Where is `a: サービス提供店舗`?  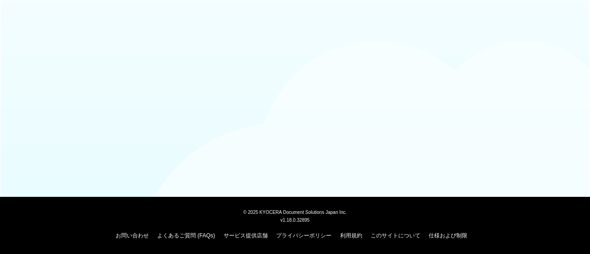
a: サービス提供店舗 is located at coordinates (246, 235).